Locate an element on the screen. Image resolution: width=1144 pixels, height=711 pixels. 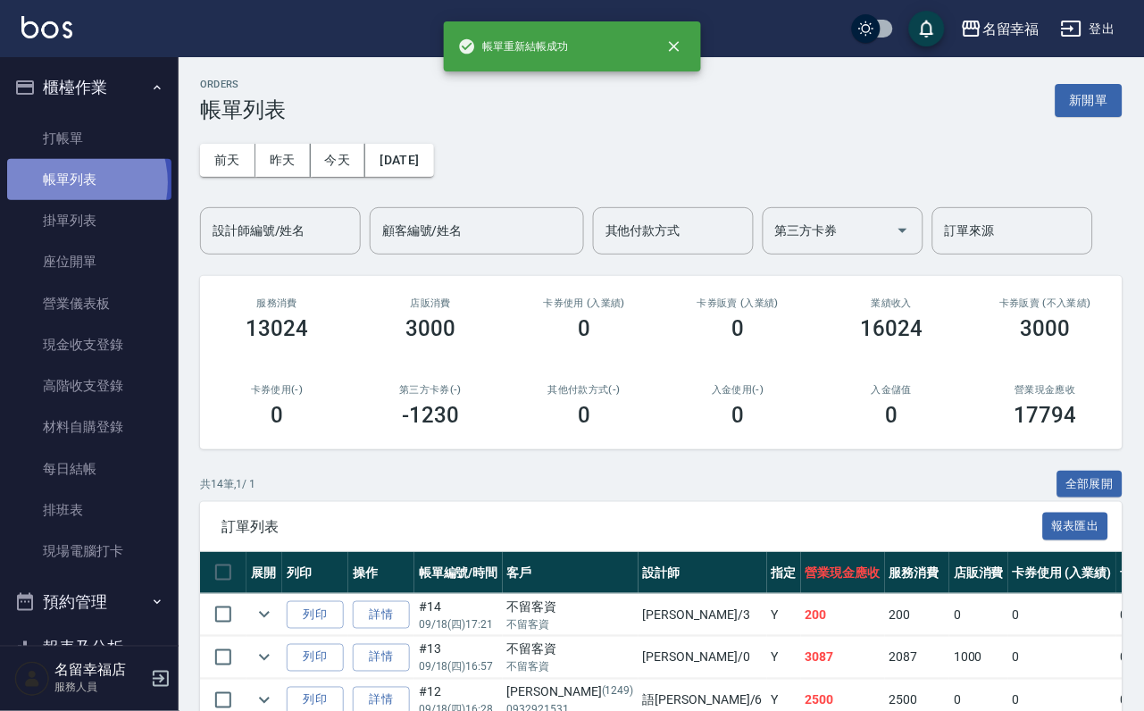
p: 09/18 (四) 17:21 is located at coordinates (458, 624).